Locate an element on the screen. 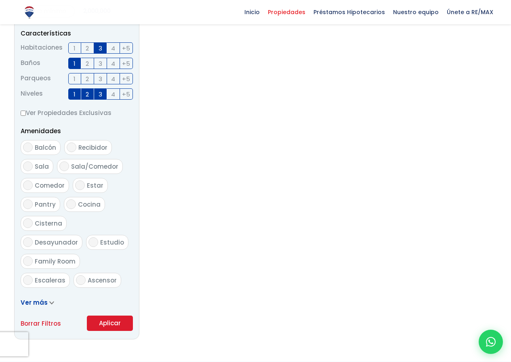 This screenshot has height=362, width=511. span: Cocina is located at coordinates (89, 204).